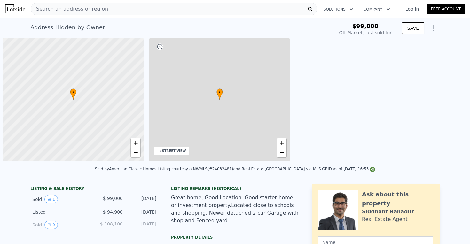  What do you see at coordinates (446, 9) in the screenshot?
I see `a: Free Account` at bounding box center [446, 9].